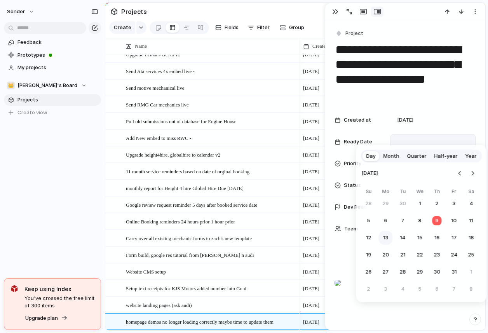  I want to click on button: Go to the Next Month, so click(472, 173).